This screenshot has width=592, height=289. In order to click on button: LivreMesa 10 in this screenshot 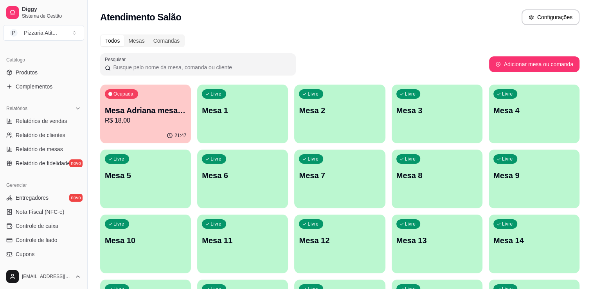, I will do `click(146, 244)`.